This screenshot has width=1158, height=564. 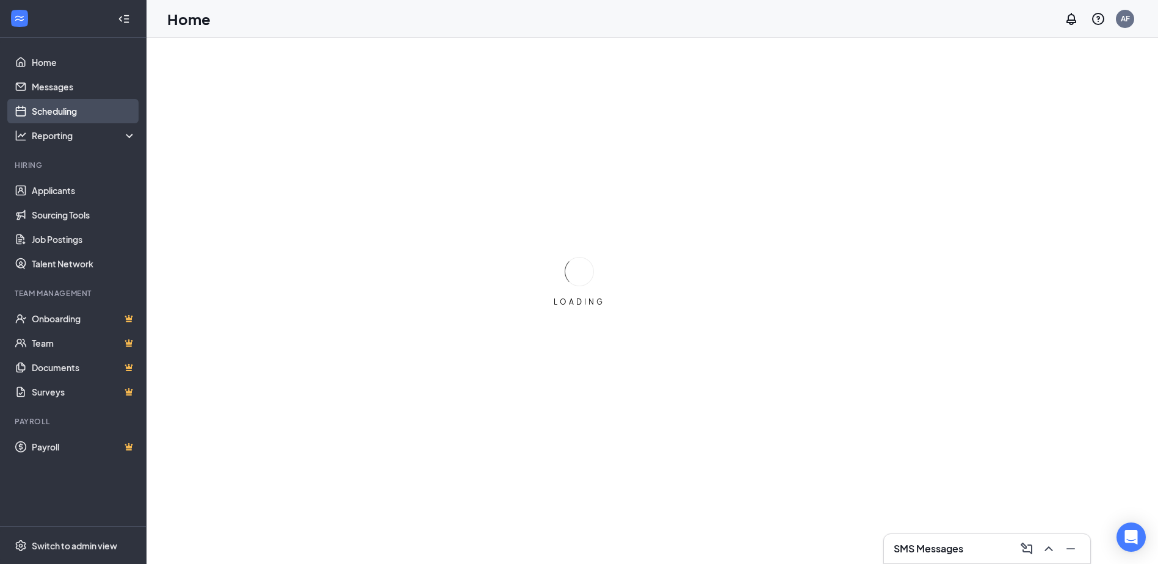 What do you see at coordinates (124, 19) in the screenshot?
I see `svg: Collapse` at bounding box center [124, 19].